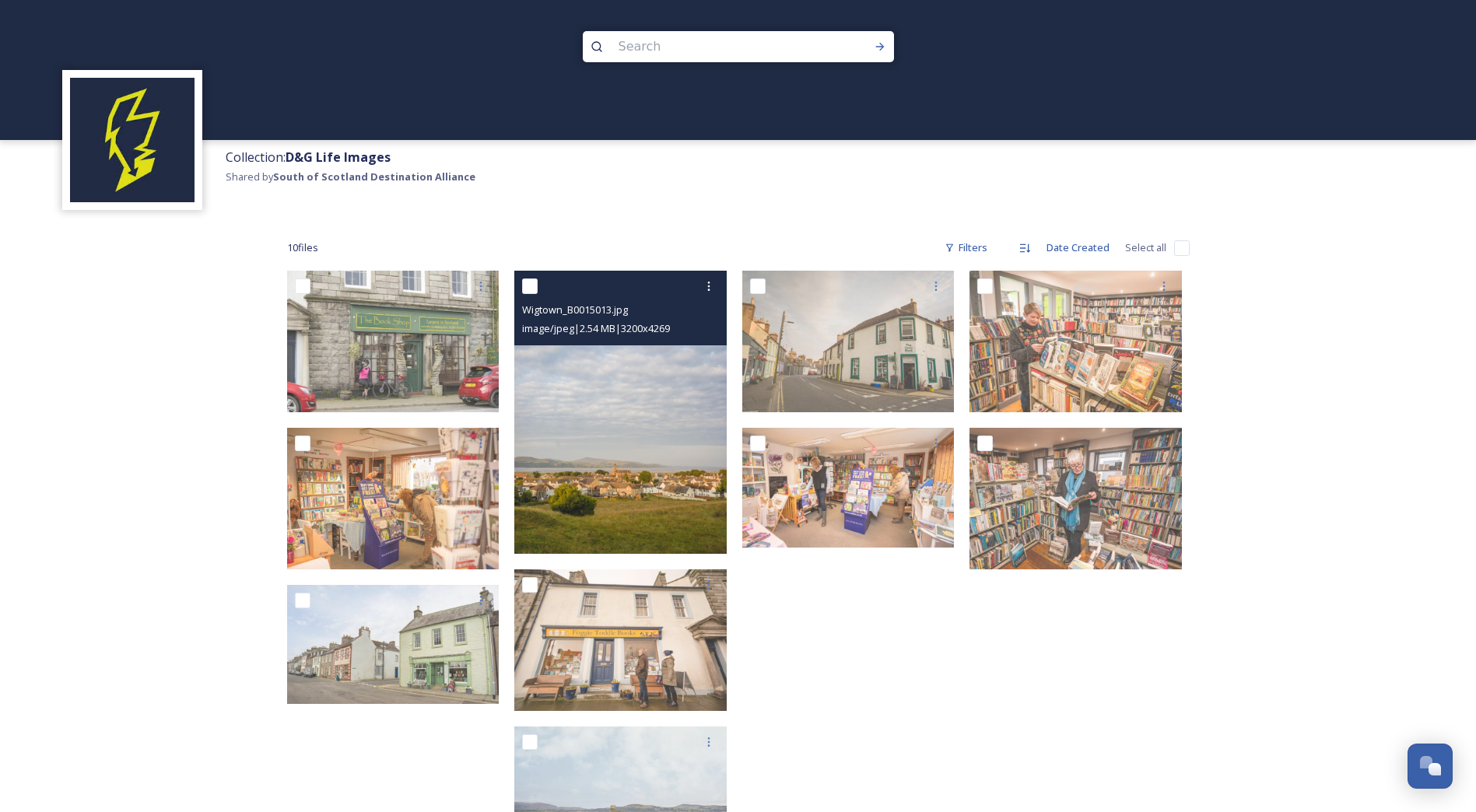 The height and width of the screenshot is (812, 1476). I want to click on img: 012_Wigtown_B0006277-Pano.jpg, so click(393, 645).